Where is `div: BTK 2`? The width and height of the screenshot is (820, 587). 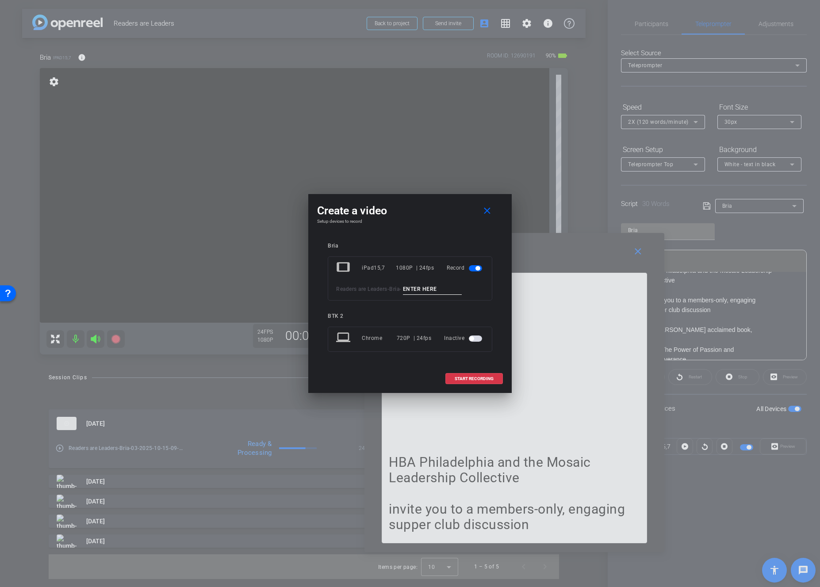 div: BTK 2 is located at coordinates (410, 316).